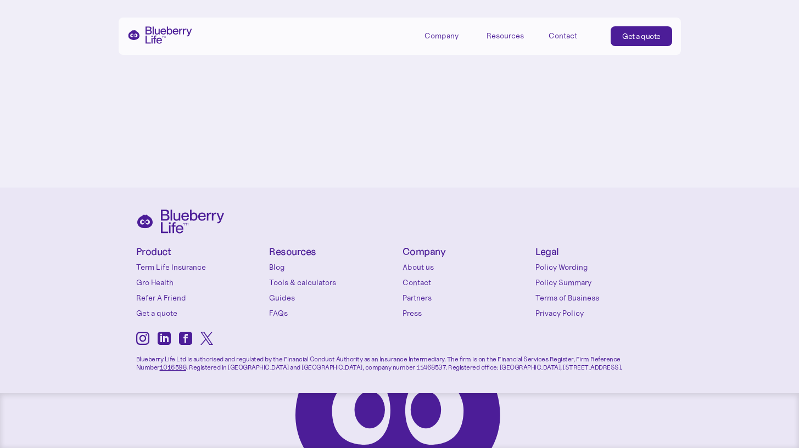 The height and width of the screenshot is (448, 799). Describe the element at coordinates (466, 298) in the screenshot. I see `a: Partners` at that location.